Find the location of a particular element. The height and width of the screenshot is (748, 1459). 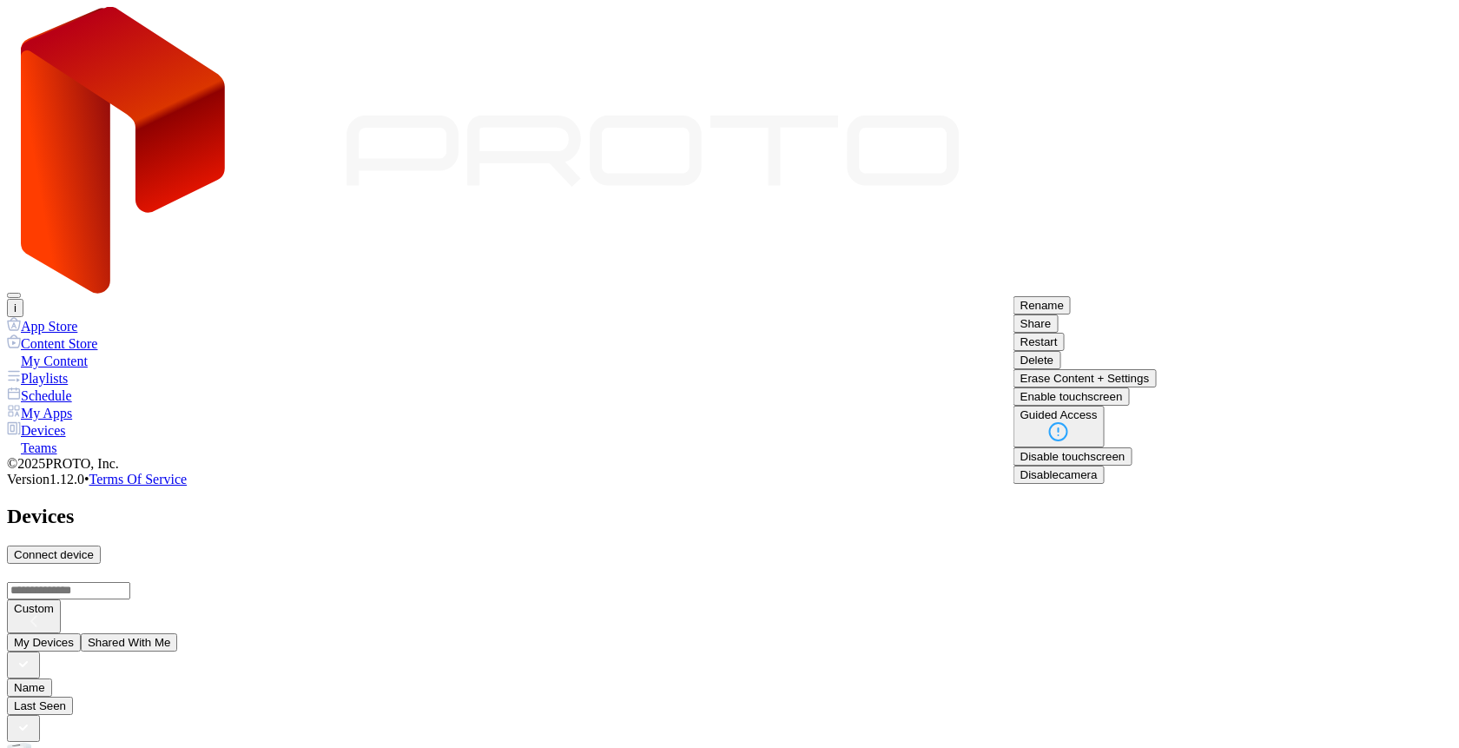

div: Connect device is located at coordinates (54, 554).